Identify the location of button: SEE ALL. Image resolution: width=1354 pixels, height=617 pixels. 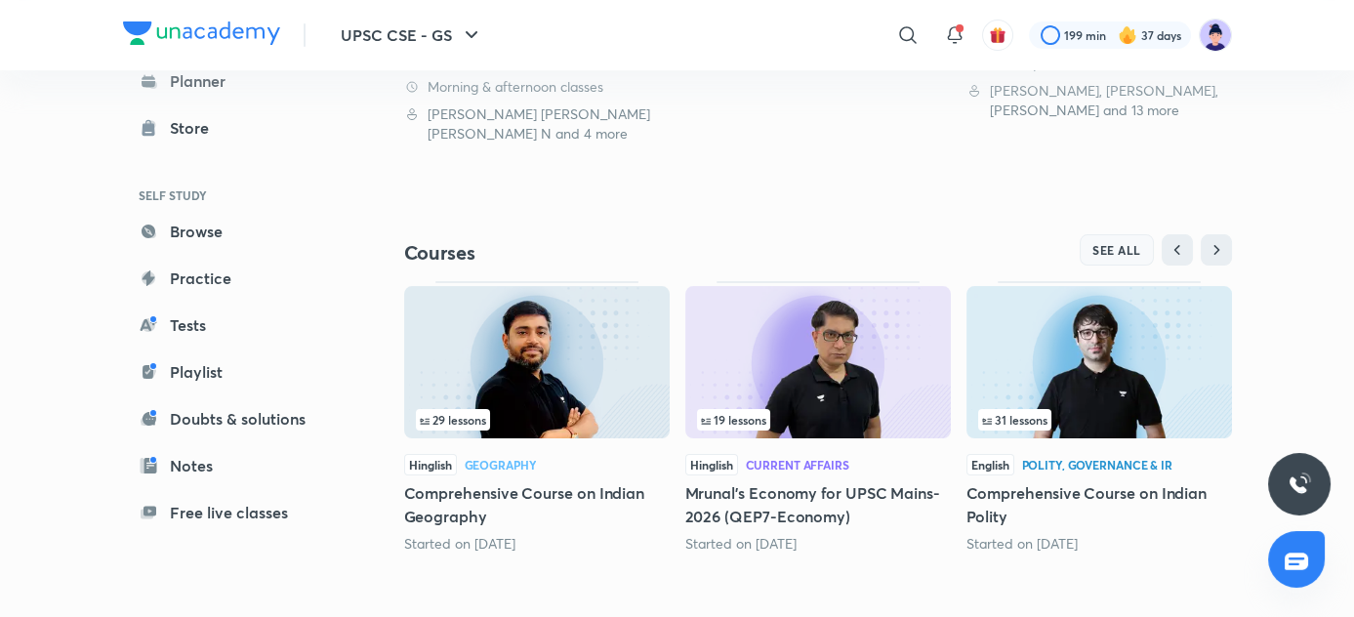
(1117, 250).